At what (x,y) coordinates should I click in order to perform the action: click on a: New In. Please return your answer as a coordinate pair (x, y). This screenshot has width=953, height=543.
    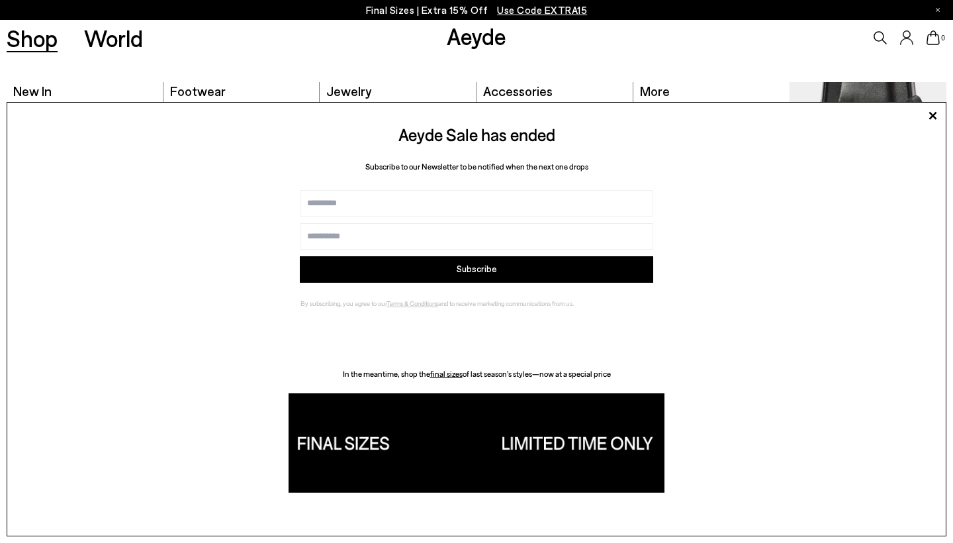
    Looking at the image, I should click on (32, 91).